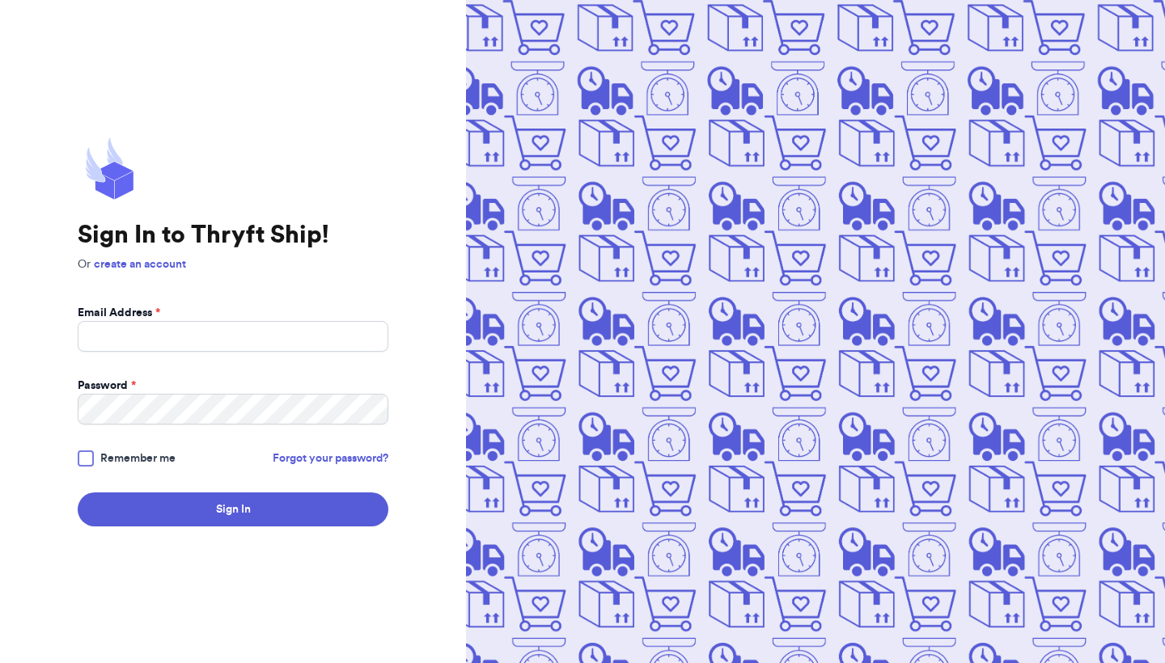  I want to click on label: Password, so click(107, 386).